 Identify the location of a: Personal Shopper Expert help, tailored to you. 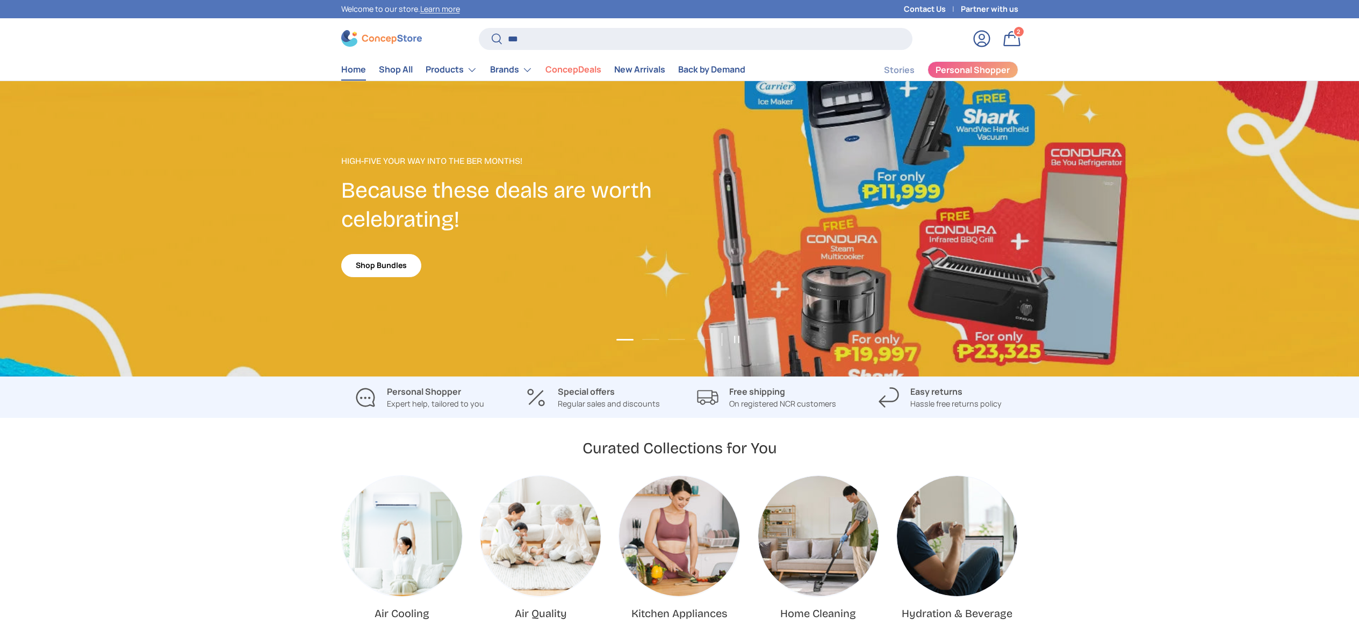
(419, 398).